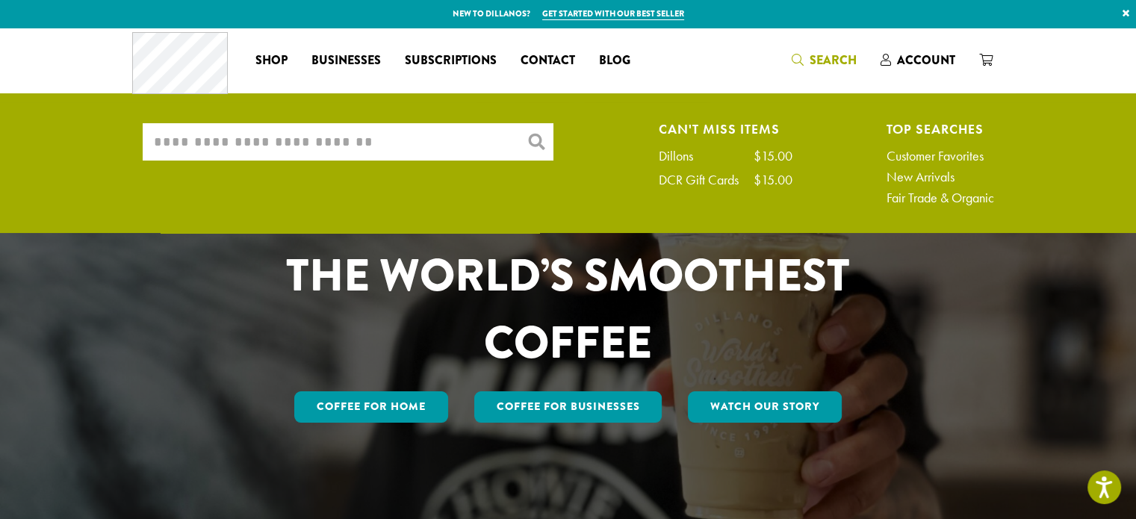  What do you see at coordinates (765, 407) in the screenshot?
I see `a: Watch Our Story` at bounding box center [765, 407].